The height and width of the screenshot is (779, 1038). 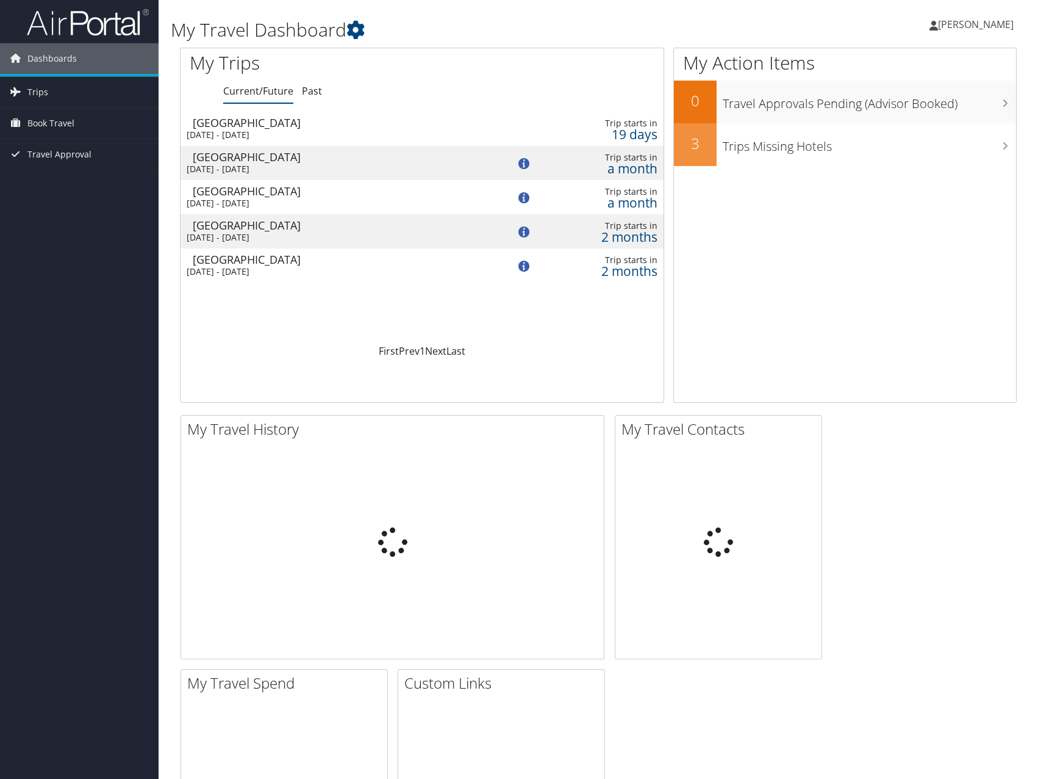 I want to click on h2: 3, so click(x=696, y=143).